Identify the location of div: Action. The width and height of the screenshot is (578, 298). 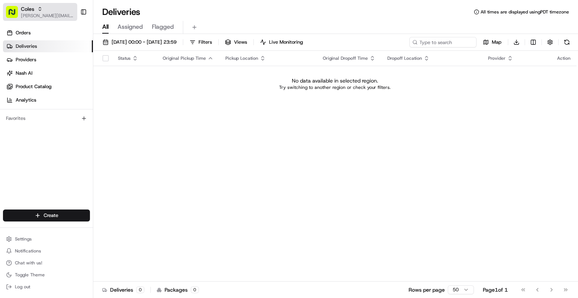
(564, 58).